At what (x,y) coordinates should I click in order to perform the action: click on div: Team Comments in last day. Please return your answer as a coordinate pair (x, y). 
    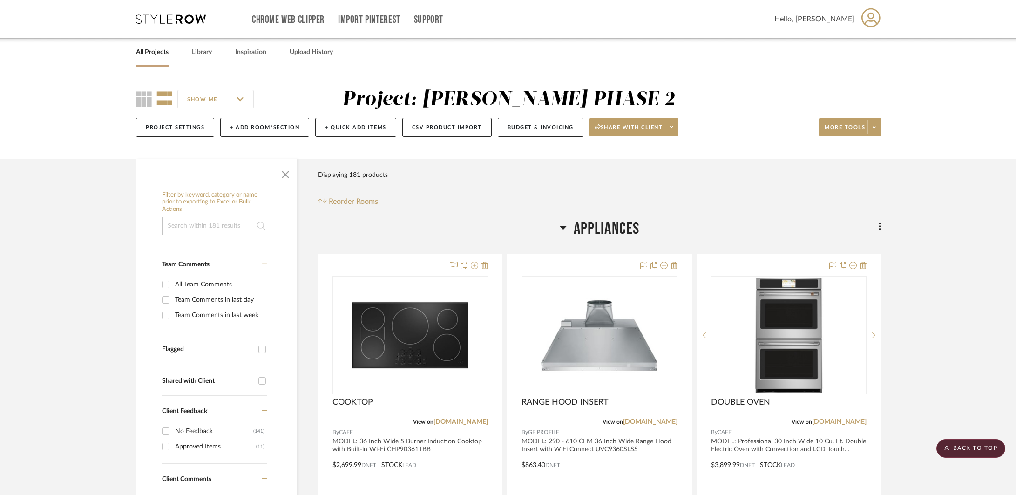
    Looking at the image, I should click on (220, 300).